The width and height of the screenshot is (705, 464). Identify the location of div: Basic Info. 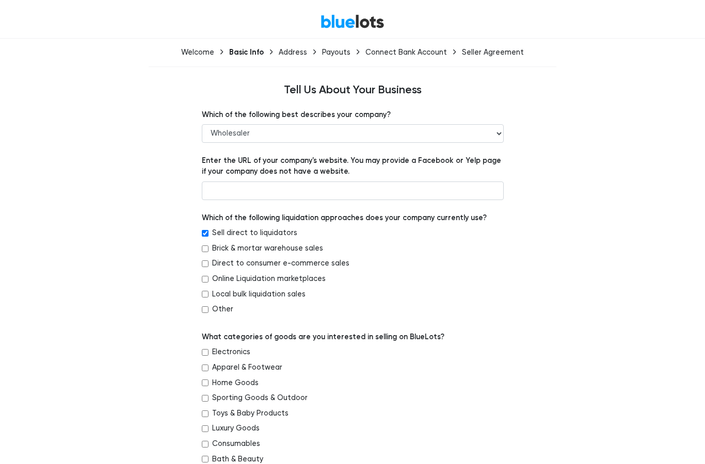
(246, 52).